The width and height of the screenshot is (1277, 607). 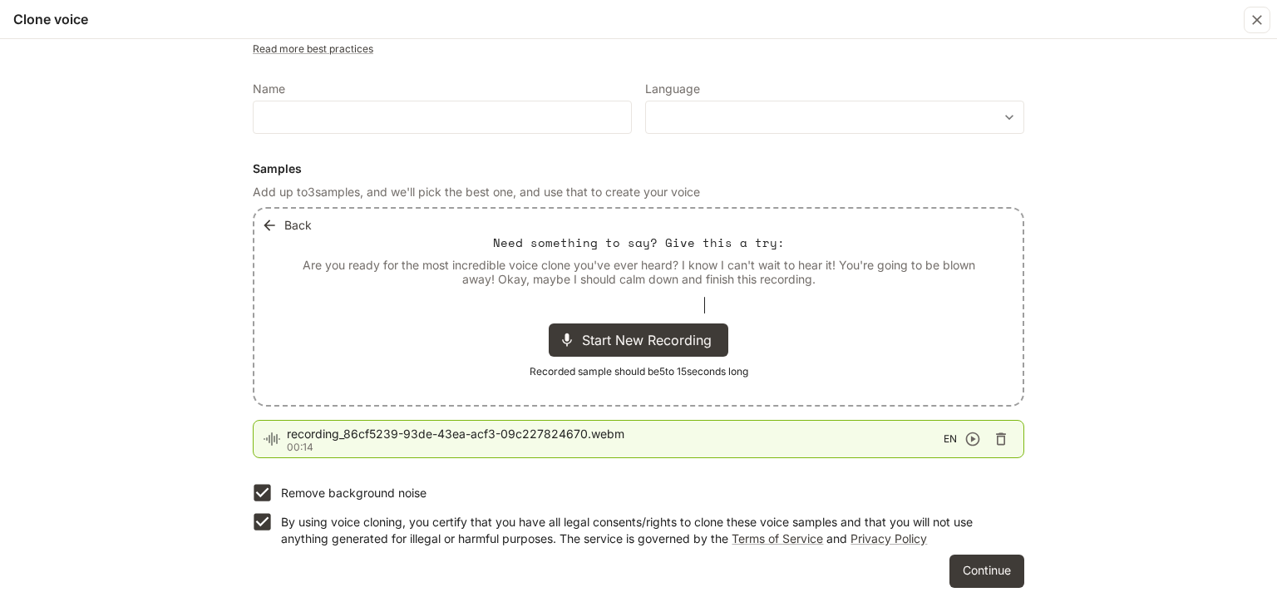 What do you see at coordinates (777, 538) in the screenshot?
I see `a: Terms of Service` at bounding box center [777, 538].